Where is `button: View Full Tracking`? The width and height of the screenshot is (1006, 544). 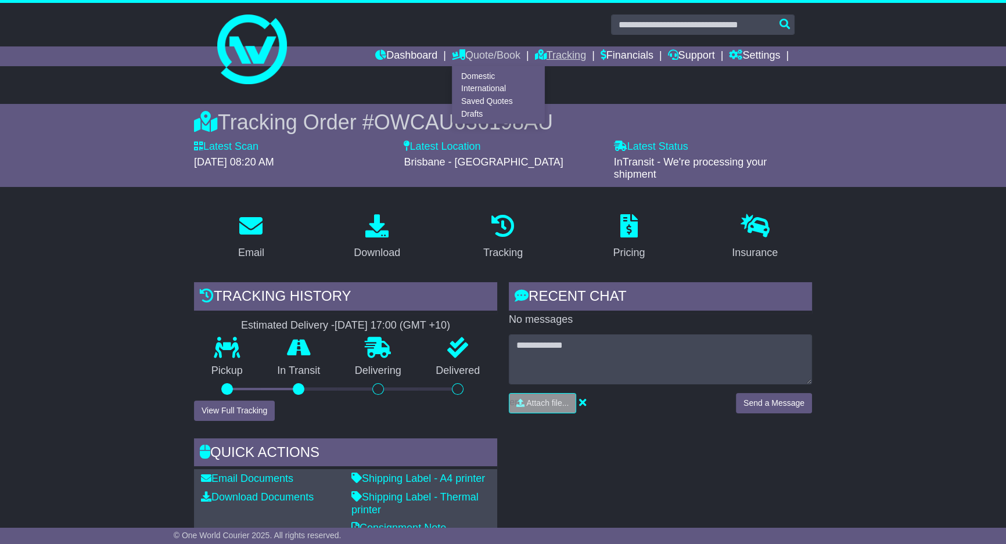
button: View Full Tracking is located at coordinates (234, 411).